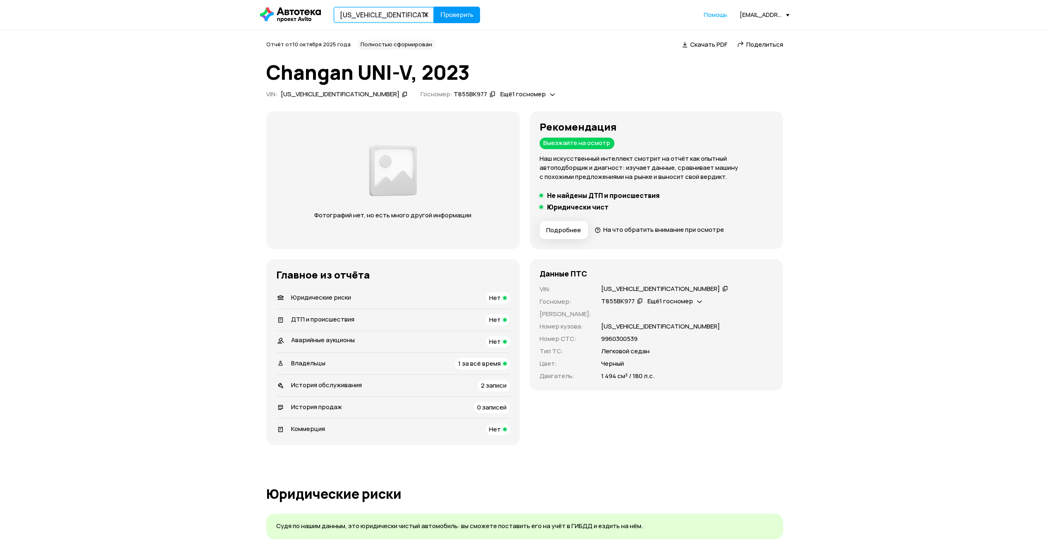 This screenshot has width=1049, height=543. Describe the element at coordinates (479, 363) in the screenshot. I see `span: 1 за всё время` at that location.